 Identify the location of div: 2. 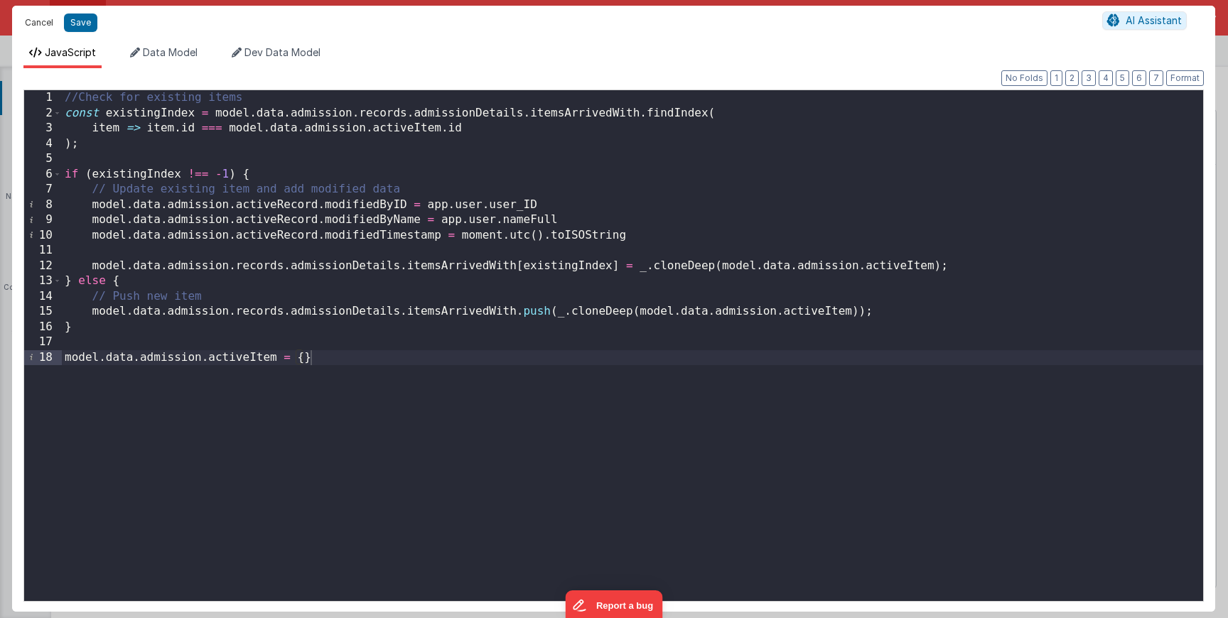
(43, 114).